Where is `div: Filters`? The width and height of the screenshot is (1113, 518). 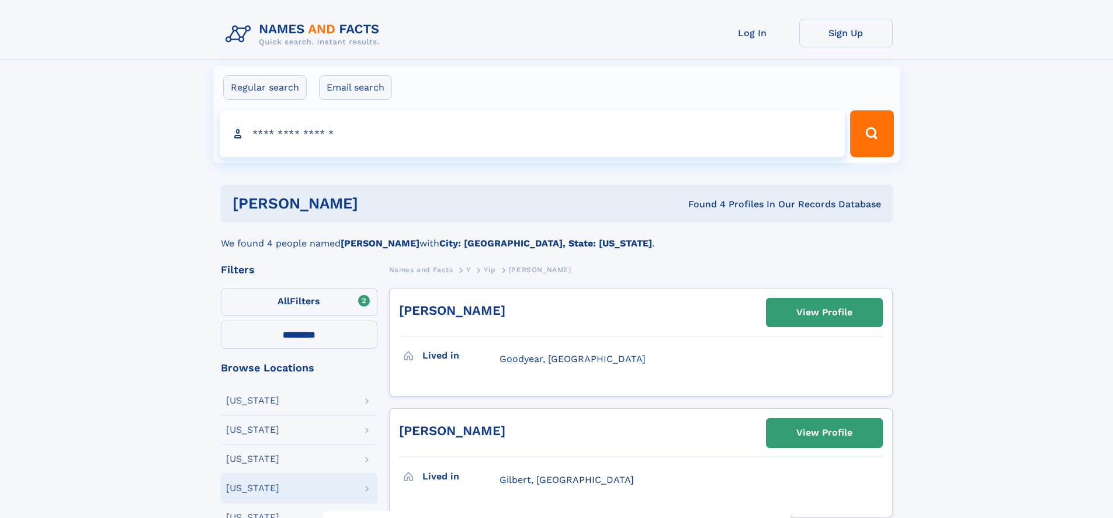 div: Filters is located at coordinates (299, 270).